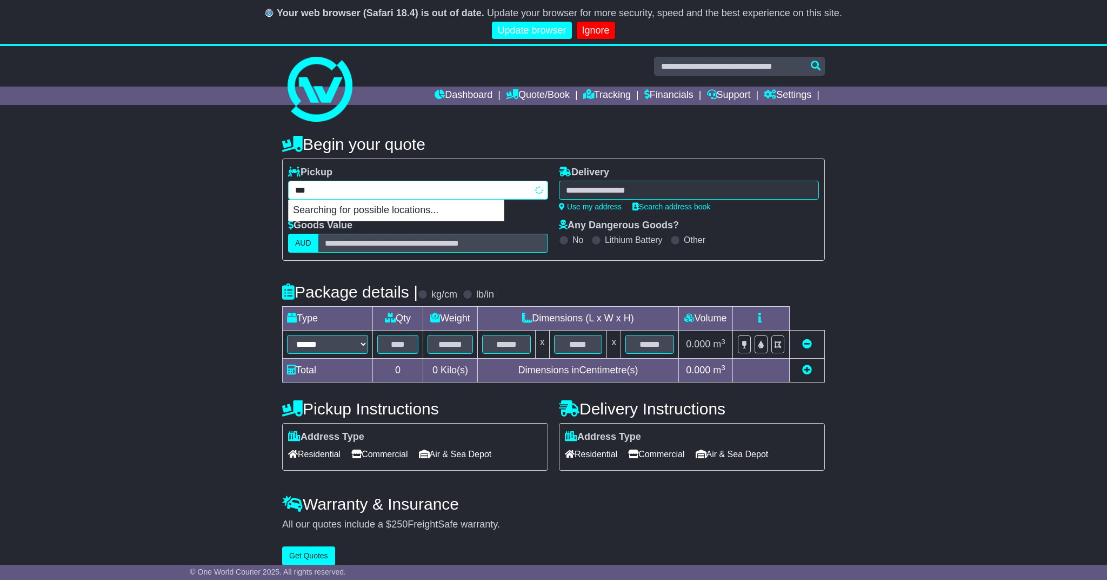 Image resolution: width=1107 pixels, height=580 pixels. I want to click on p: Searching for possible locations..., so click(396, 210).